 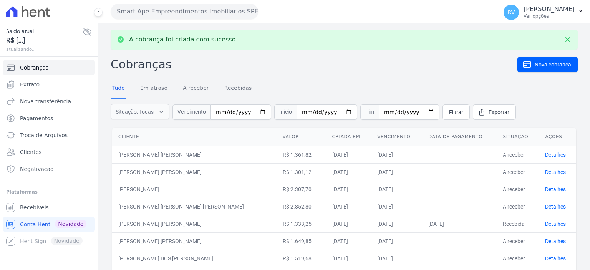 I want to click on td: R$ 2.307,70, so click(x=301, y=189).